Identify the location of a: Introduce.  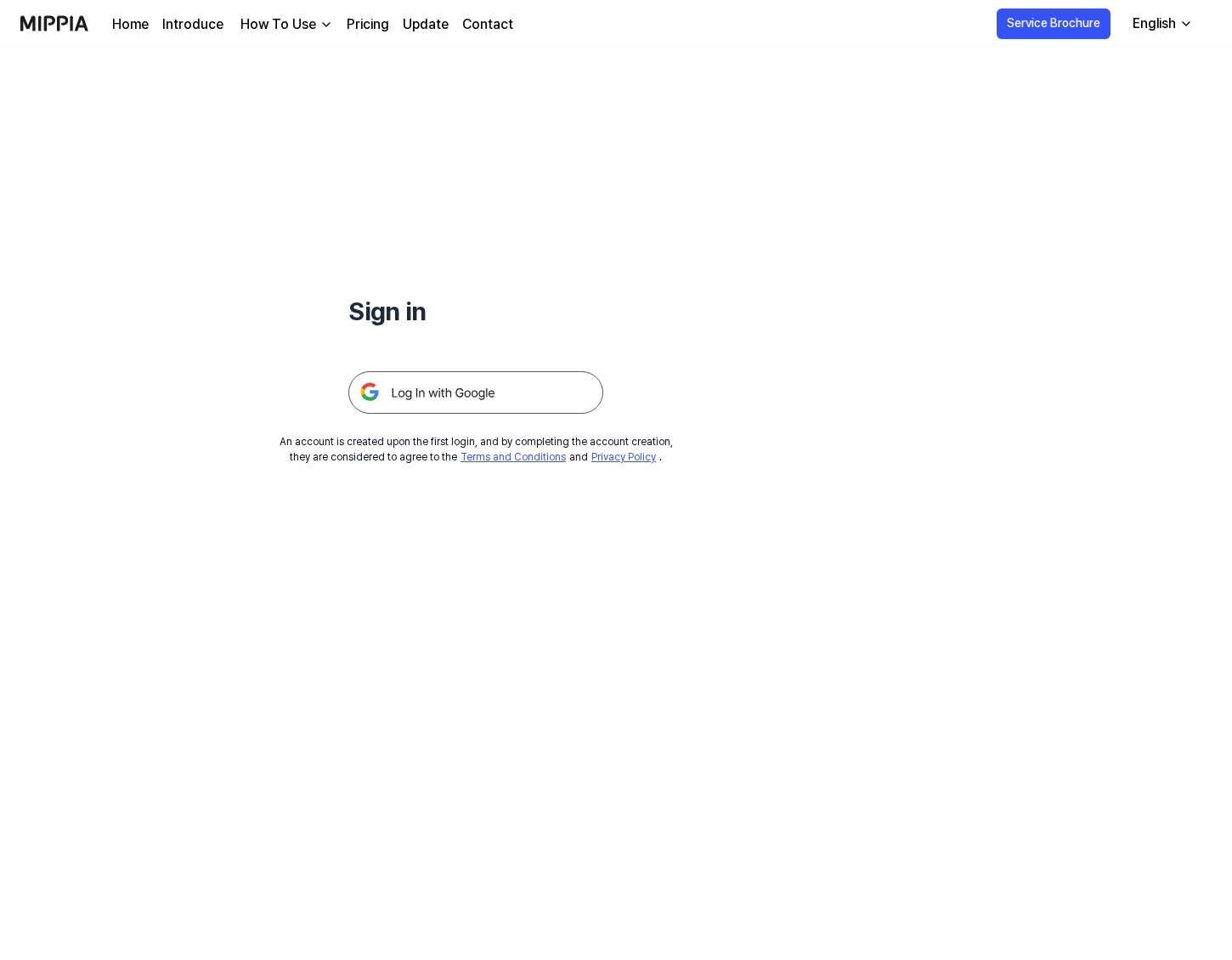
(193, 25).